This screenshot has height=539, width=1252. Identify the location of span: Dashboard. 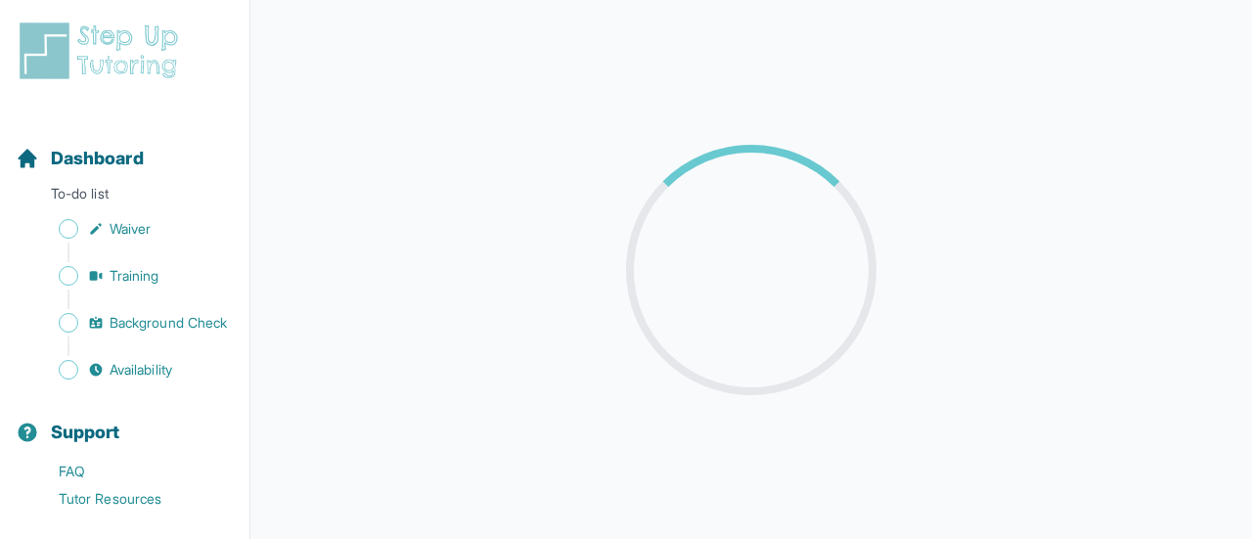
(97, 158).